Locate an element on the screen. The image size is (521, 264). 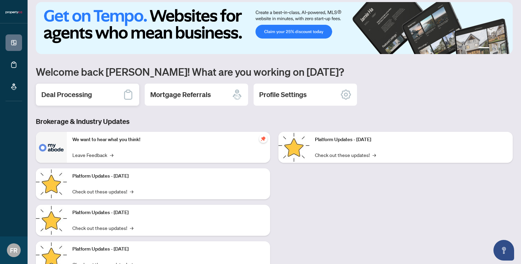
img: Slide 0 is located at coordinates (274, 28).